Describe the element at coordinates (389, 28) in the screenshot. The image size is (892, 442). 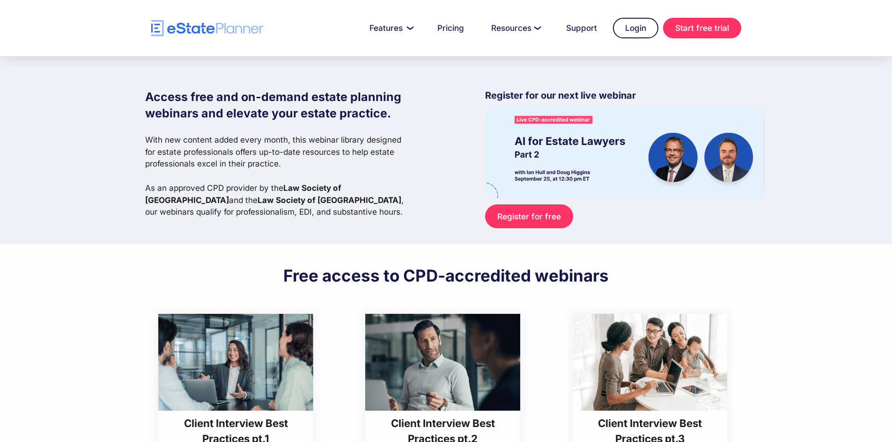
I see `a: Features` at that location.